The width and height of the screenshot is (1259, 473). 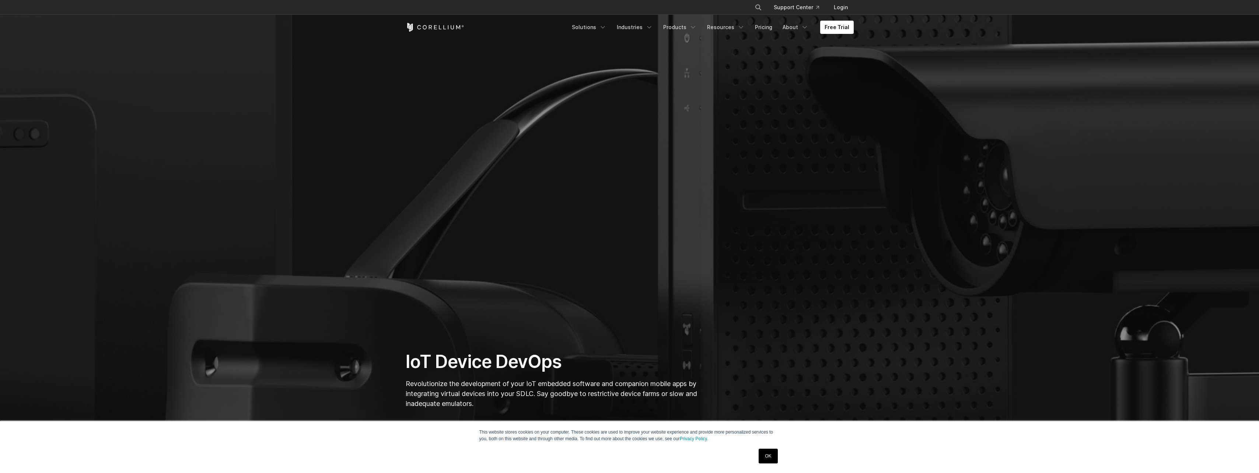 What do you see at coordinates (726, 27) in the screenshot?
I see `a: Resources` at bounding box center [726, 27].